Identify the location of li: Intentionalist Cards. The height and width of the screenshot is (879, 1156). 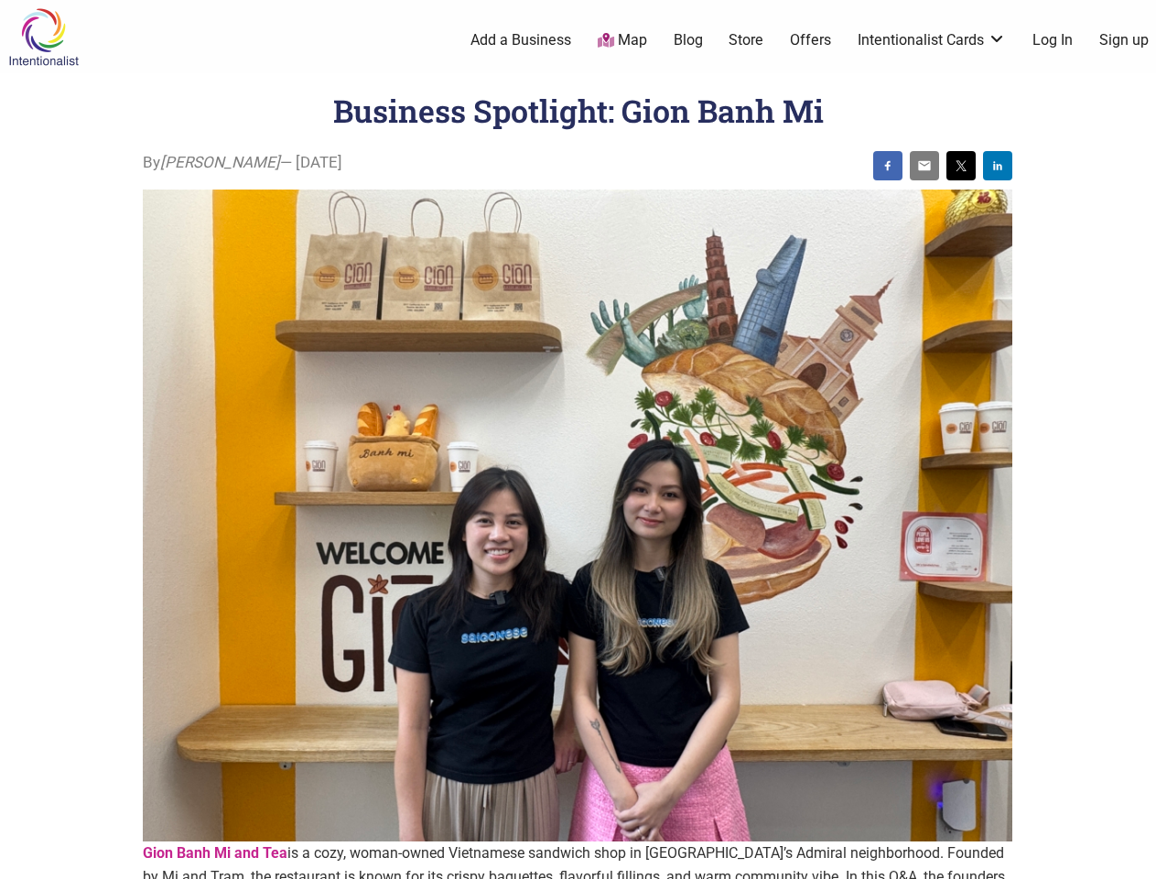
(932, 40).